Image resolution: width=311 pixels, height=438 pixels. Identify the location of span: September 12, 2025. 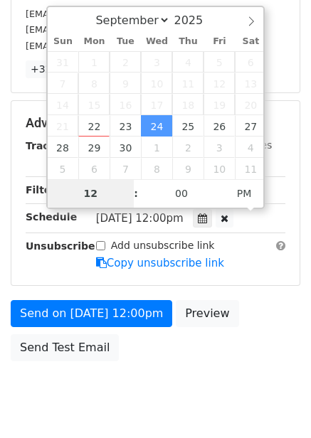
(219, 83).